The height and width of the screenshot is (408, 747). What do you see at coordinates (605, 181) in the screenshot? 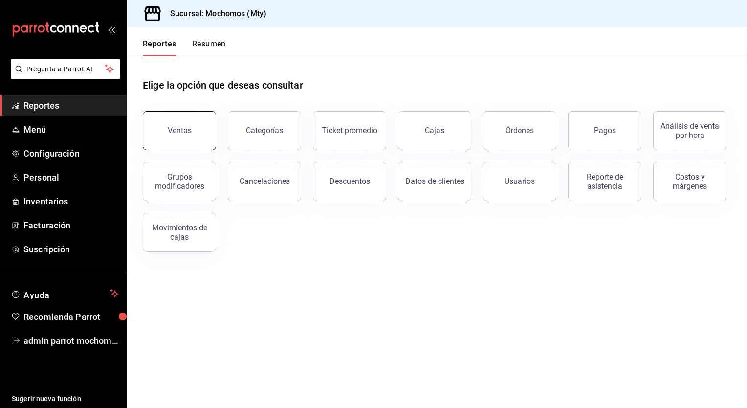
I see `button: Reporte de asistencia` at bounding box center [605, 181].